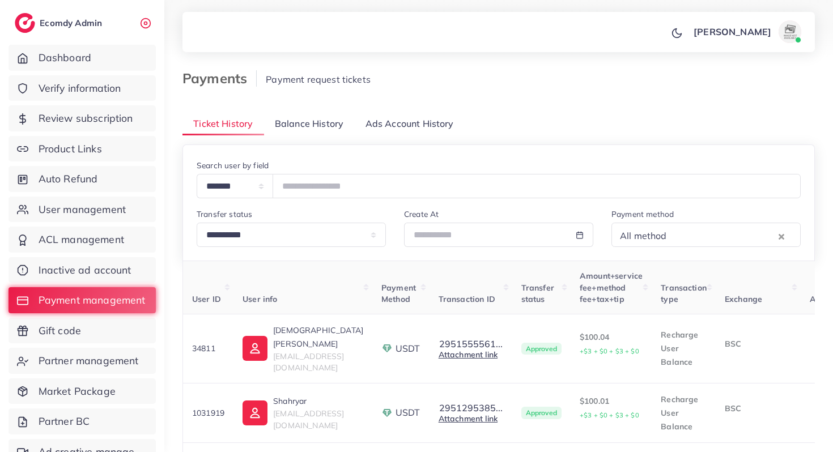 The width and height of the screenshot is (833, 452). What do you see at coordinates (409, 123) in the screenshot?
I see `span: Ads Account History` at bounding box center [409, 123].